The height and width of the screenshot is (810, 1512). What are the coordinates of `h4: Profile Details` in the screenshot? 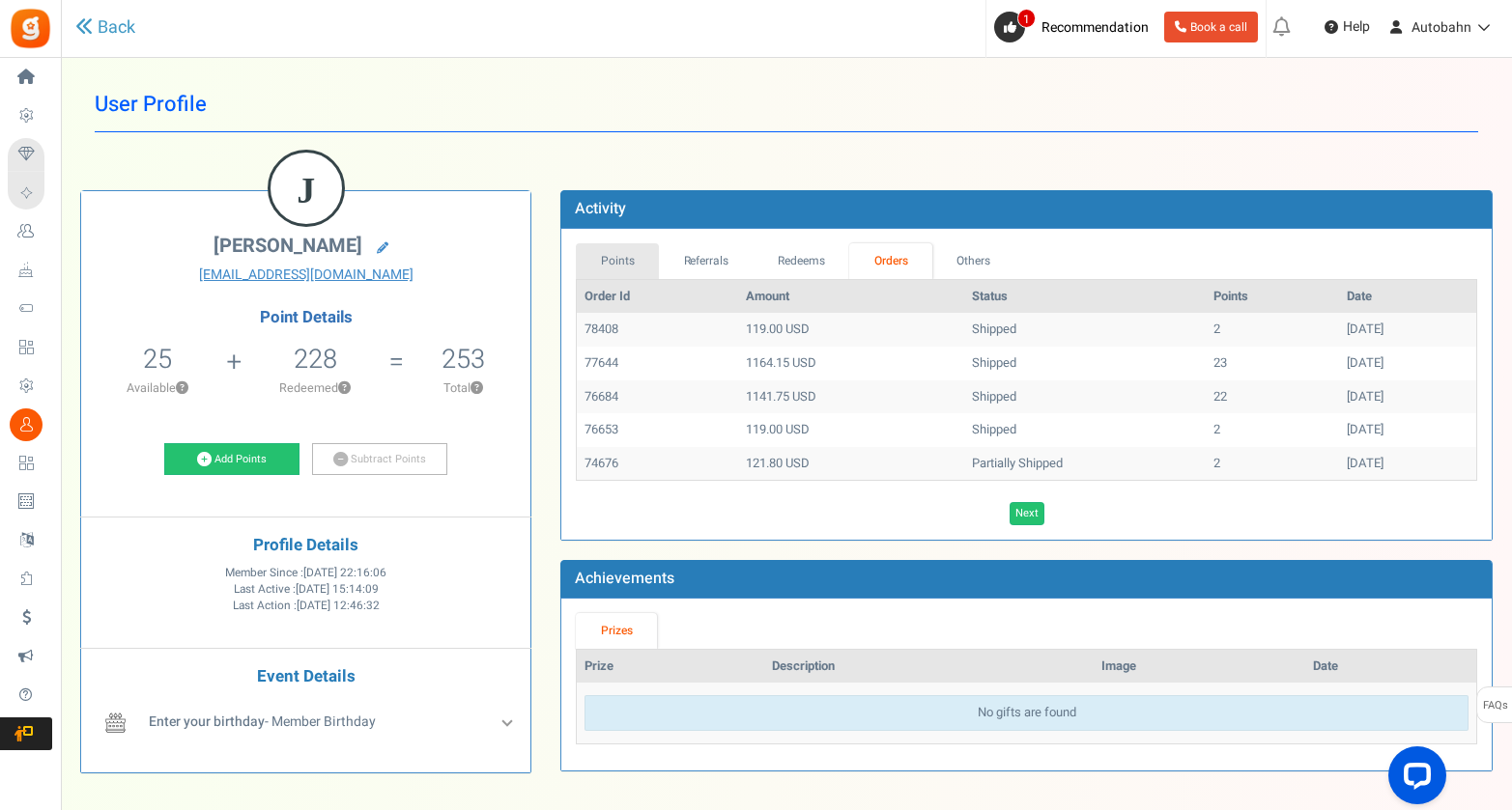 It's located at (305, 545).